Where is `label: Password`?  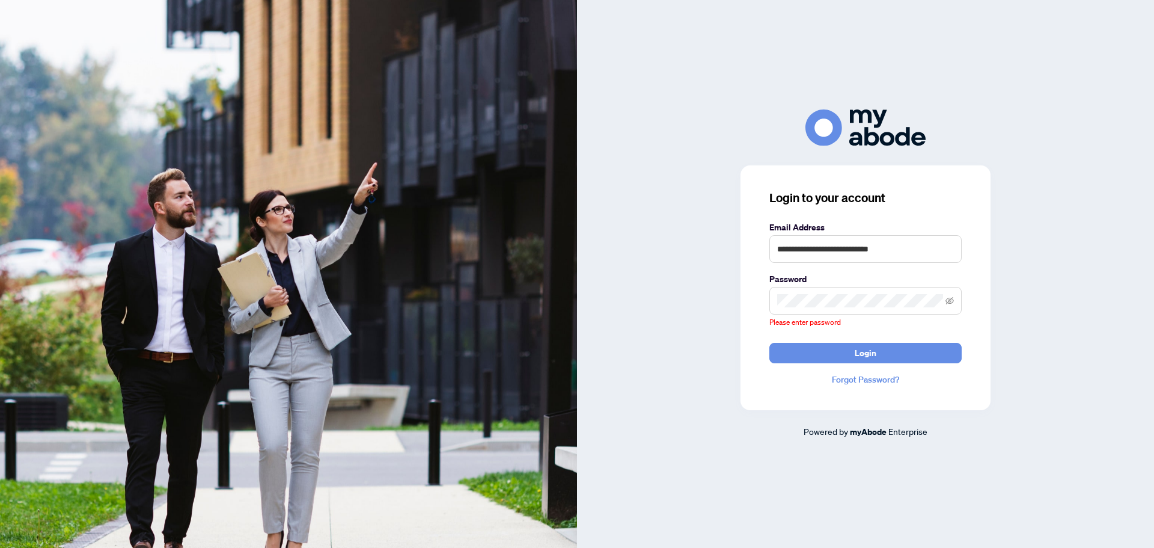 label: Password is located at coordinates (866, 279).